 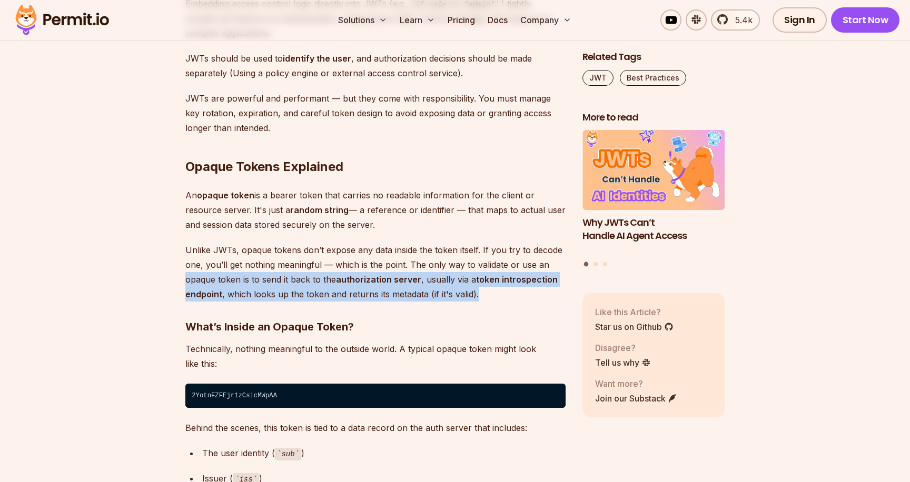 I want to click on h3: Why JWTs Can’t Handle AI Agent Access, so click(x=654, y=230).